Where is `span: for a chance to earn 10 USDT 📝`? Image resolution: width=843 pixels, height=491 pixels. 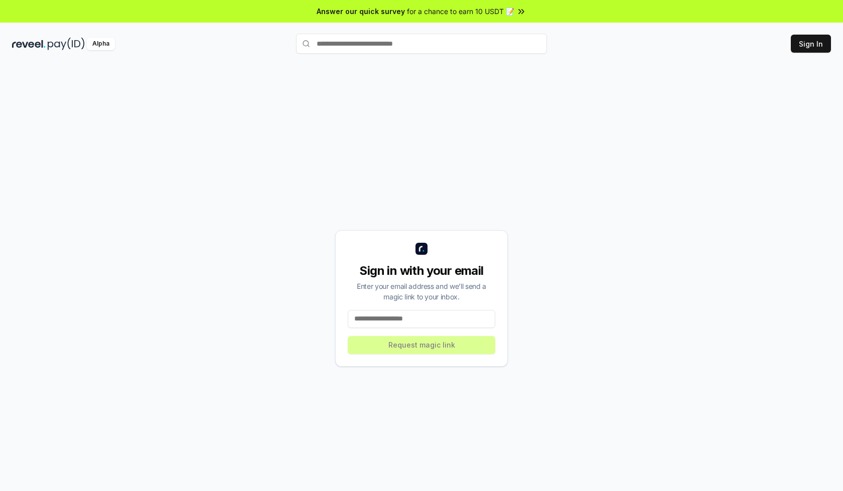 span: for a chance to earn 10 USDT 📝 is located at coordinates (461, 11).